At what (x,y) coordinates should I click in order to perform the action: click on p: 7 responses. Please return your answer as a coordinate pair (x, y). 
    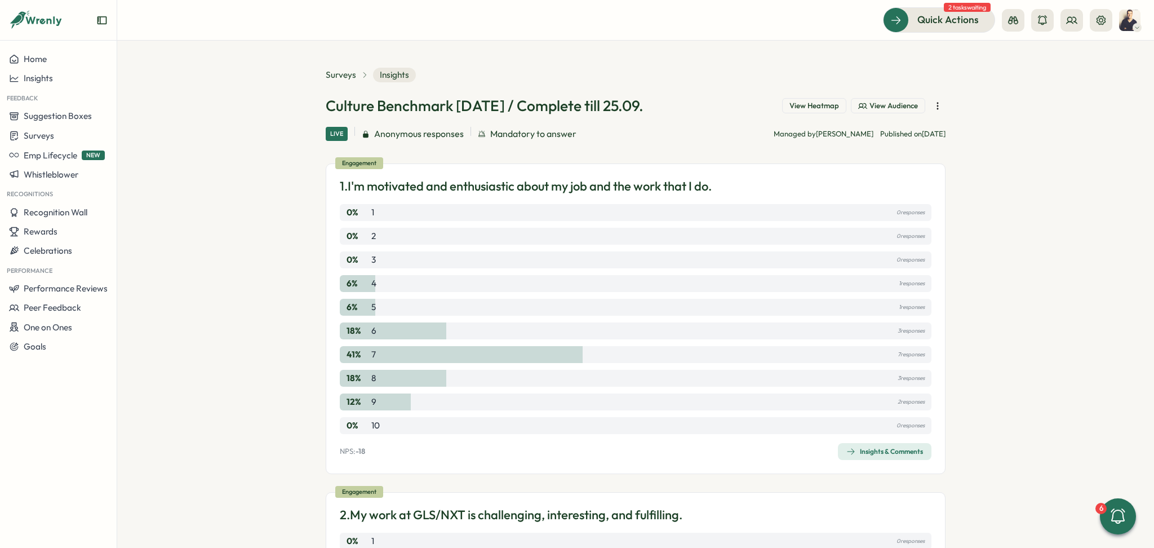
    Looking at the image, I should click on (911, 354).